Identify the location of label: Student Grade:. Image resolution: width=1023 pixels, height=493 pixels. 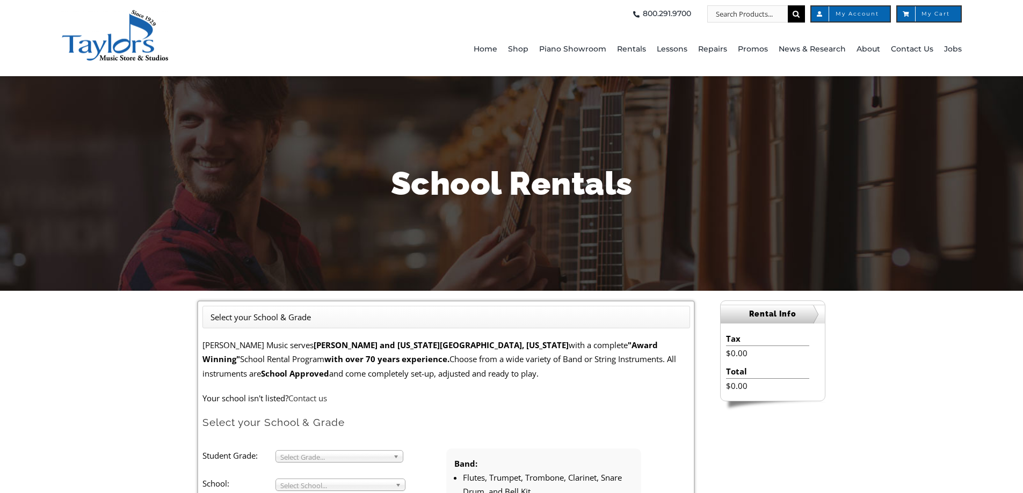
(239, 456).